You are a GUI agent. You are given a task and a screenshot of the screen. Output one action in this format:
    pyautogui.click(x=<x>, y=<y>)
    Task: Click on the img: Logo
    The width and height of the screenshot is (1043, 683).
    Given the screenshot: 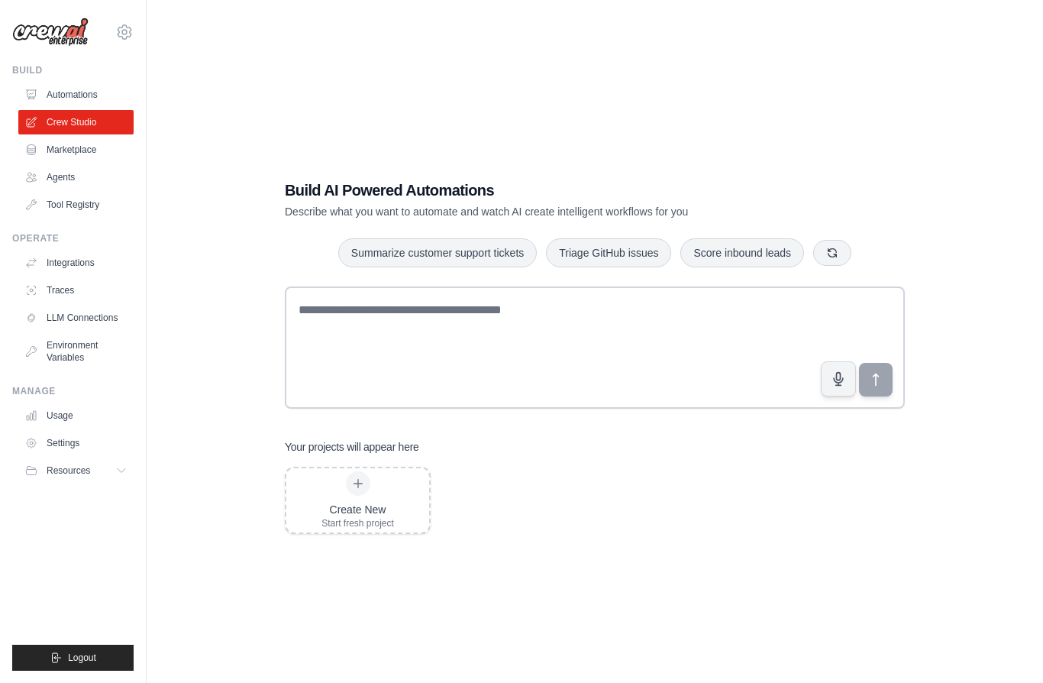 What is the action you would take?
    pyautogui.click(x=50, y=32)
    